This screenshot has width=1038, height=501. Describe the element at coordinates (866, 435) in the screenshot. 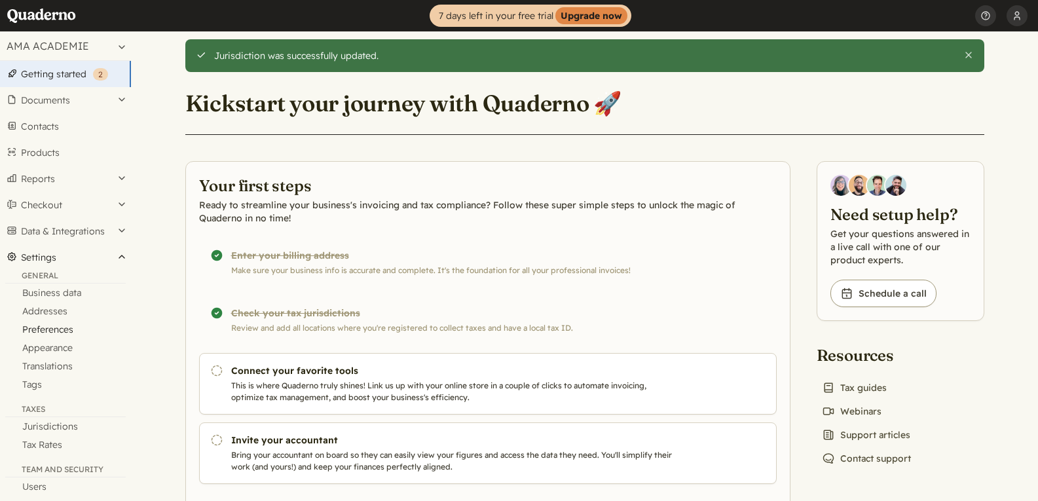

I see `a: Support articles` at that location.